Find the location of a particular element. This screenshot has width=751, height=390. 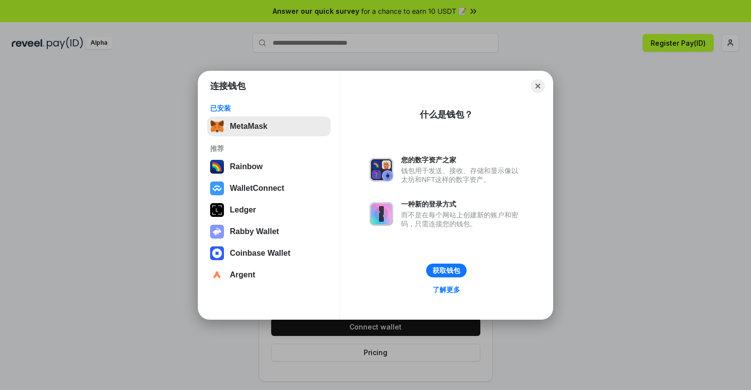

button: MetaMask is located at coordinates (269, 126).